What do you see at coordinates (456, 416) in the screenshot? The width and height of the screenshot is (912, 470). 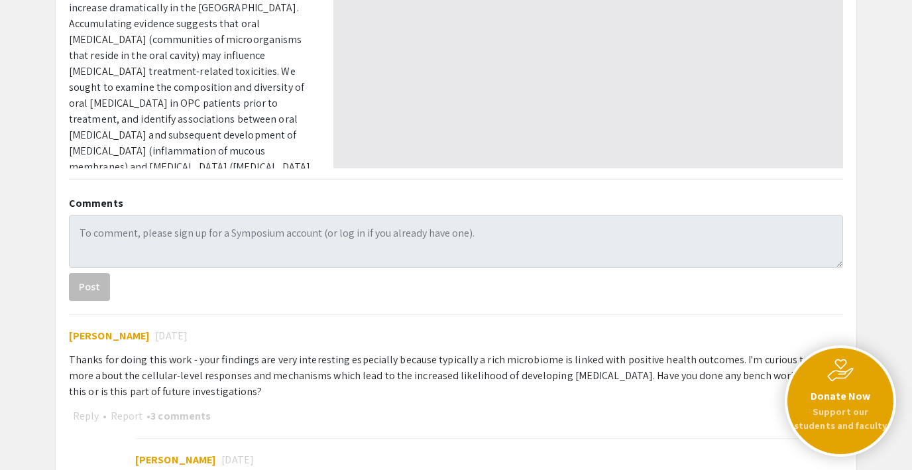 I see `div: • • 3 comments` at bounding box center [456, 416].